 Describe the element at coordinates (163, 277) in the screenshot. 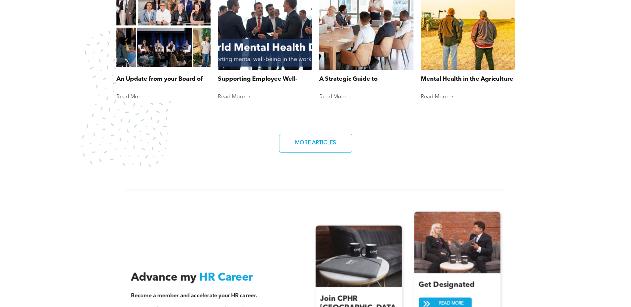

I see `span: Advance my` at that location.